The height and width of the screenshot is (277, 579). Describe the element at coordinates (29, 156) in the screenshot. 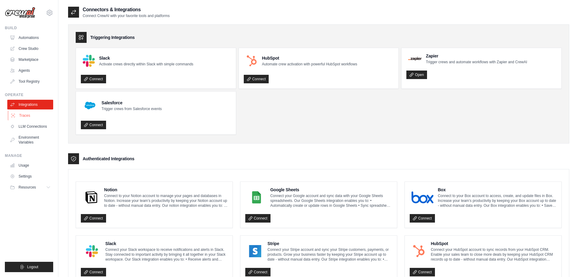

I see `div: Manage` at that location.